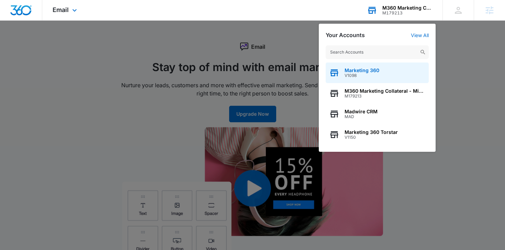 The image size is (505, 250). Describe the element at coordinates (377, 93) in the screenshot. I see `button: M360 Marketing Collateral - Migrated Catch AllM179213` at that location.